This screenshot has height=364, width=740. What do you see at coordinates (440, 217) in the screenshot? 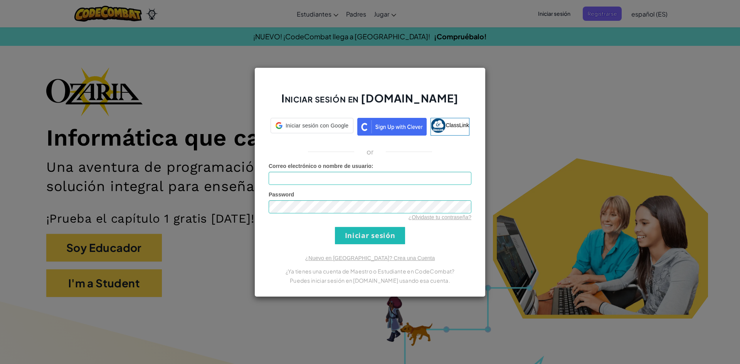
I see `a: ¿Olvidaste tu contraseña?` at bounding box center [440, 217].